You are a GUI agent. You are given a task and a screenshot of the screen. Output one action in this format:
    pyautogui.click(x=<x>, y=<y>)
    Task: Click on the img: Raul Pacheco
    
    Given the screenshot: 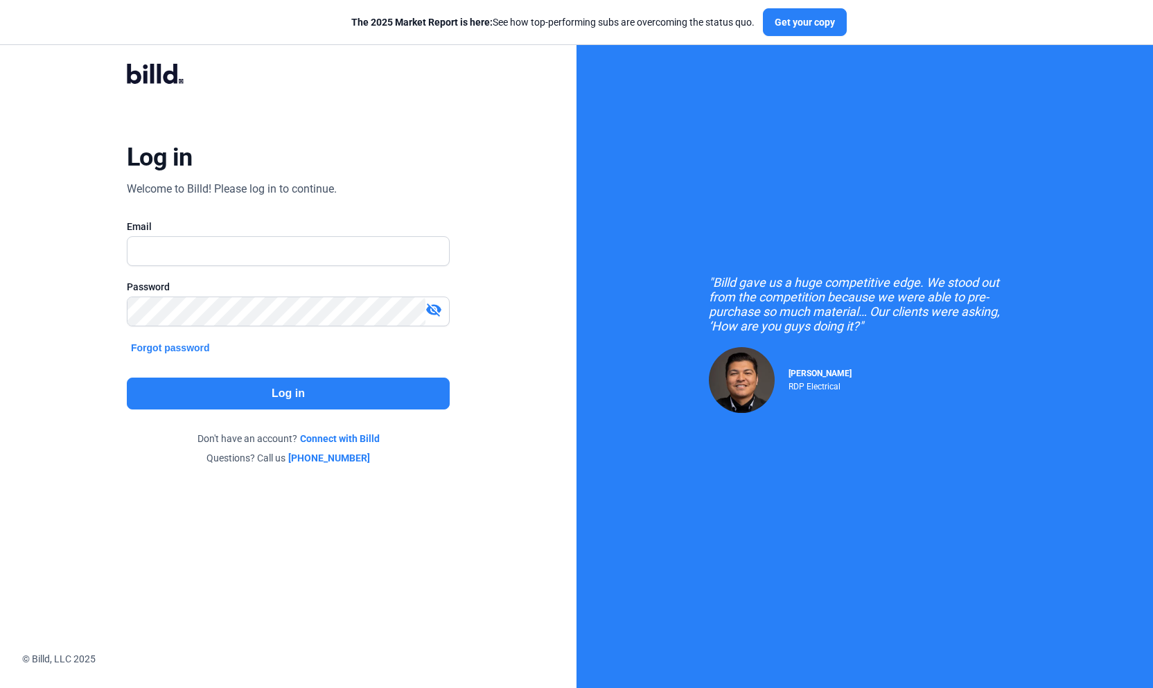 What is the action you would take?
    pyautogui.click(x=741, y=380)
    